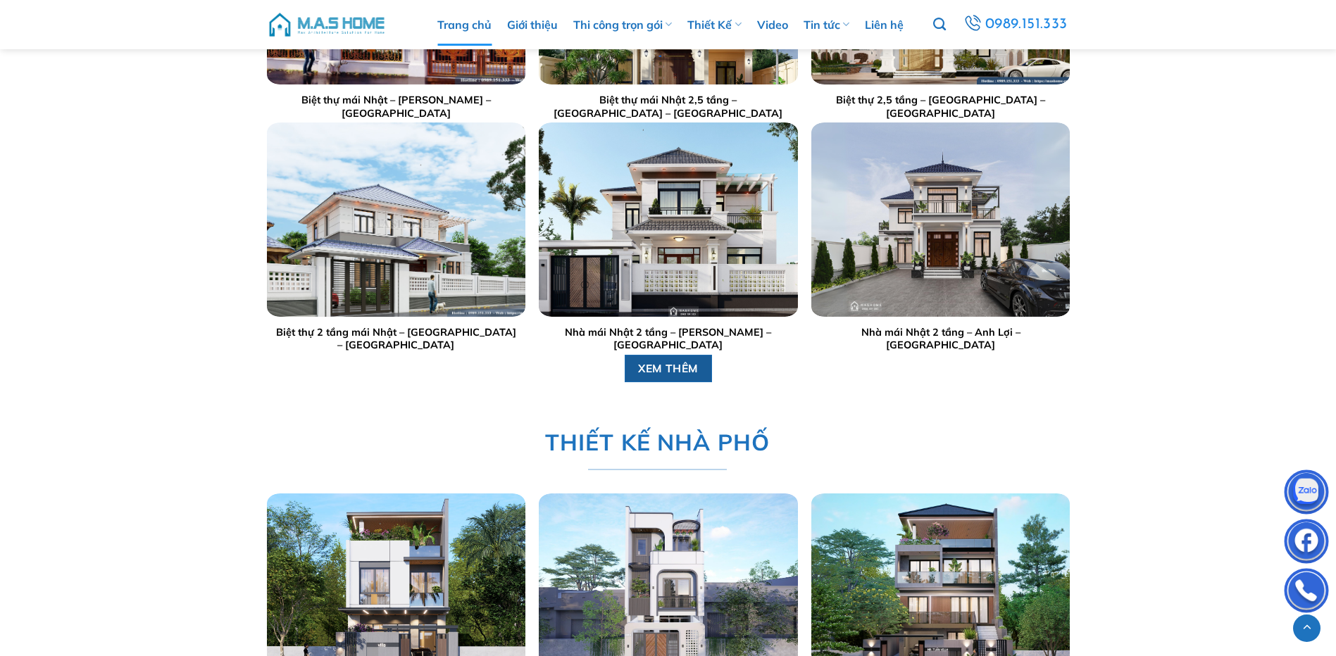 The image size is (1336, 656). What do you see at coordinates (667, 220) in the screenshot?
I see `img: Trang chủ 108` at bounding box center [667, 220].